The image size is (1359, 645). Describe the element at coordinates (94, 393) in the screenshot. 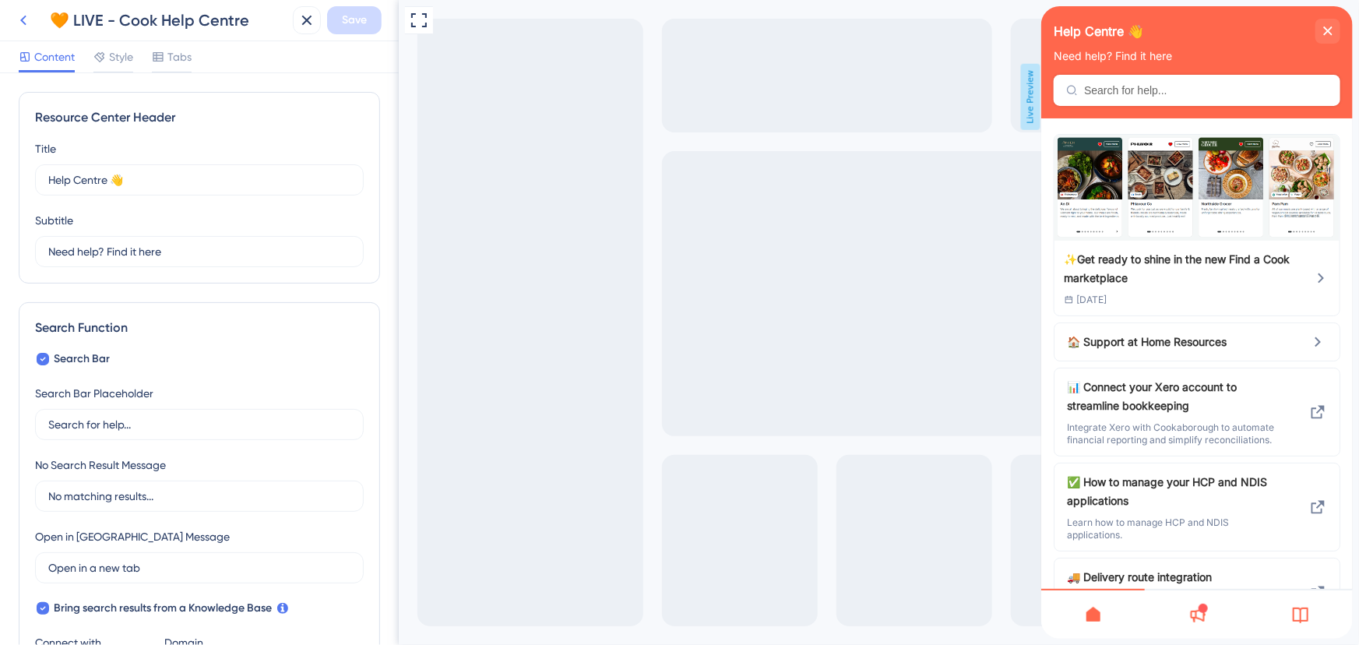

I see `div: Search Bar Placeholder` at that location.